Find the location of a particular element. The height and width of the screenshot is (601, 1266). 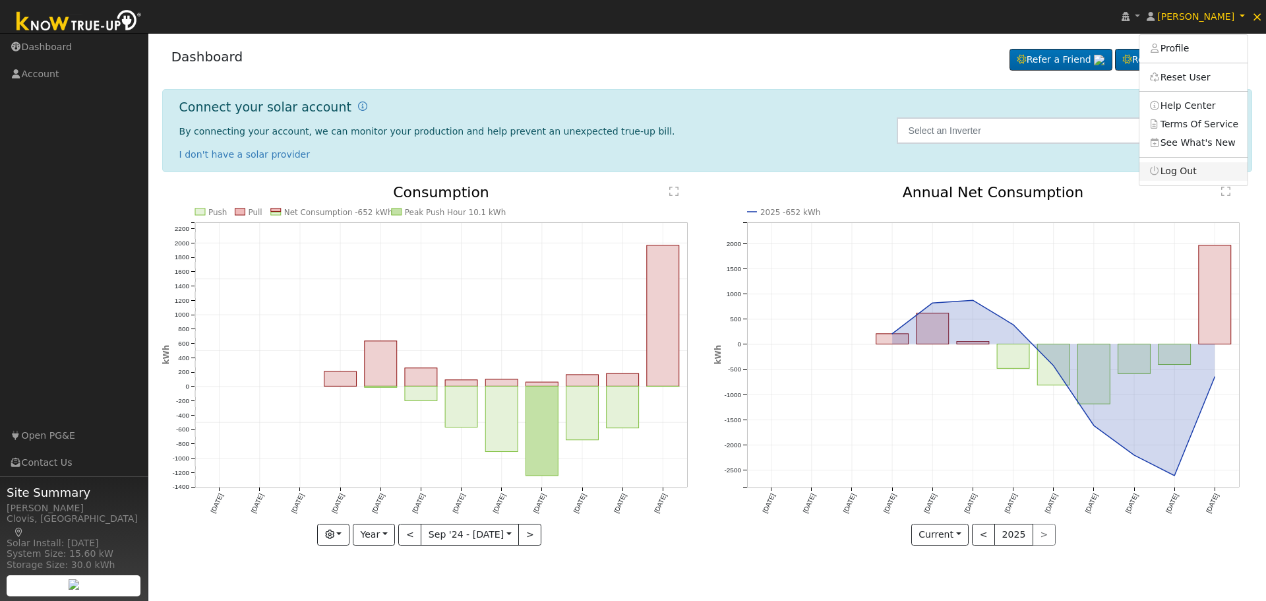

a: Profile is located at coordinates (1194, 49).